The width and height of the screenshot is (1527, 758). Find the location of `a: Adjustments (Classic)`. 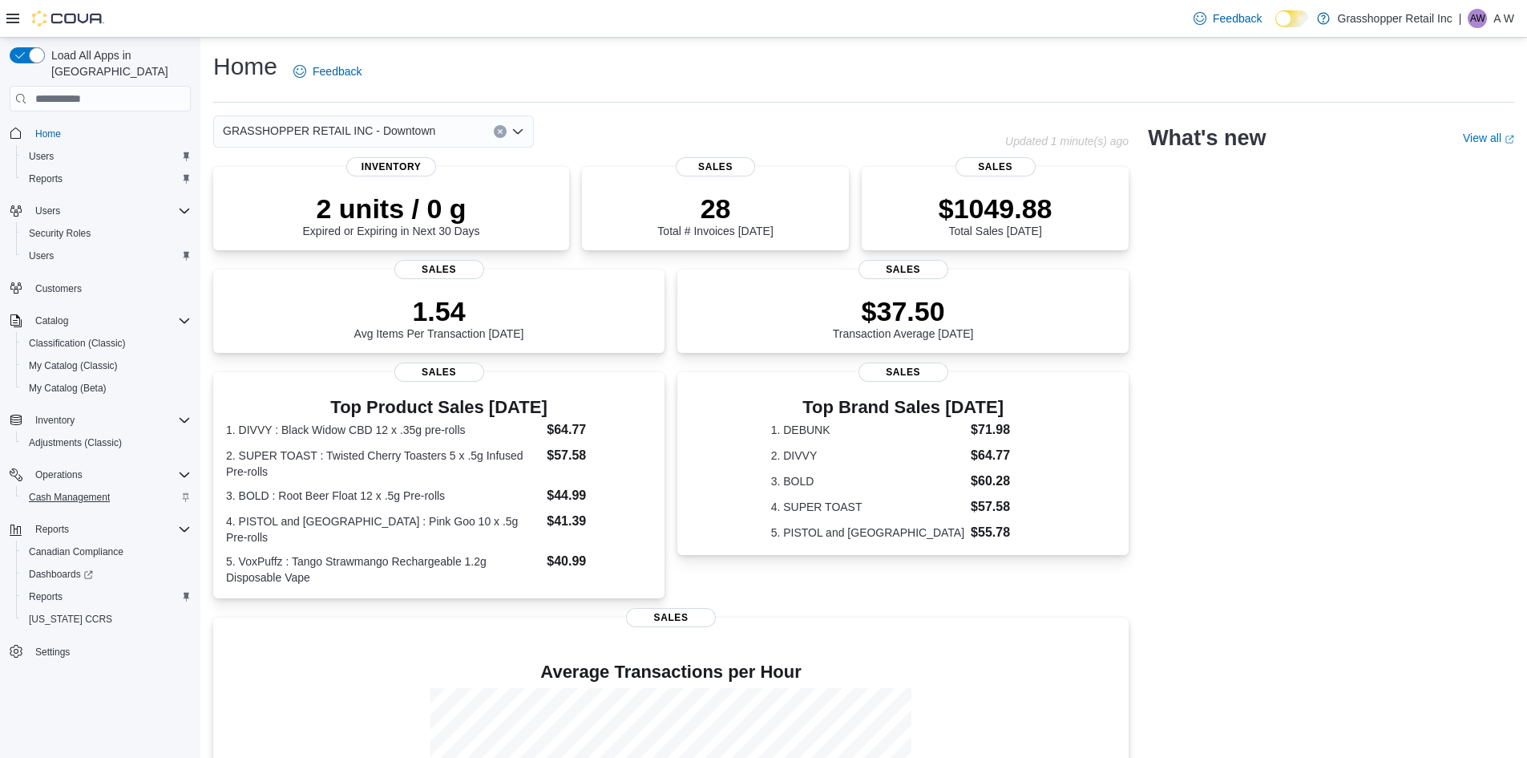

a: Adjustments (Classic) is located at coordinates (75, 443).